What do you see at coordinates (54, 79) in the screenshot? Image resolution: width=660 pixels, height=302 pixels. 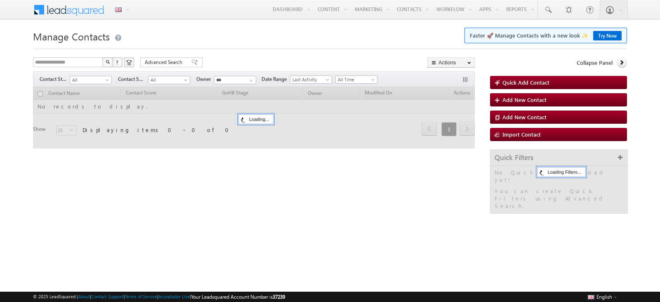 I see `span: Contact Stage` at bounding box center [54, 79].